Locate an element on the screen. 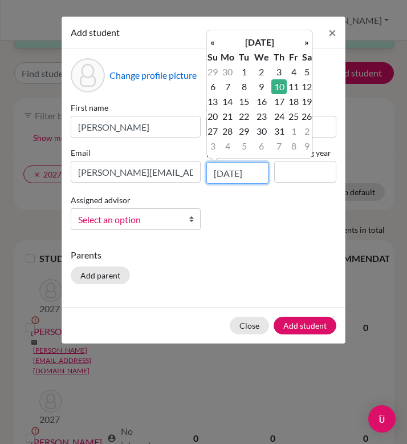 Image resolution: width=407 pixels, height=444 pixels. td: 23 is located at coordinates (261, 116).